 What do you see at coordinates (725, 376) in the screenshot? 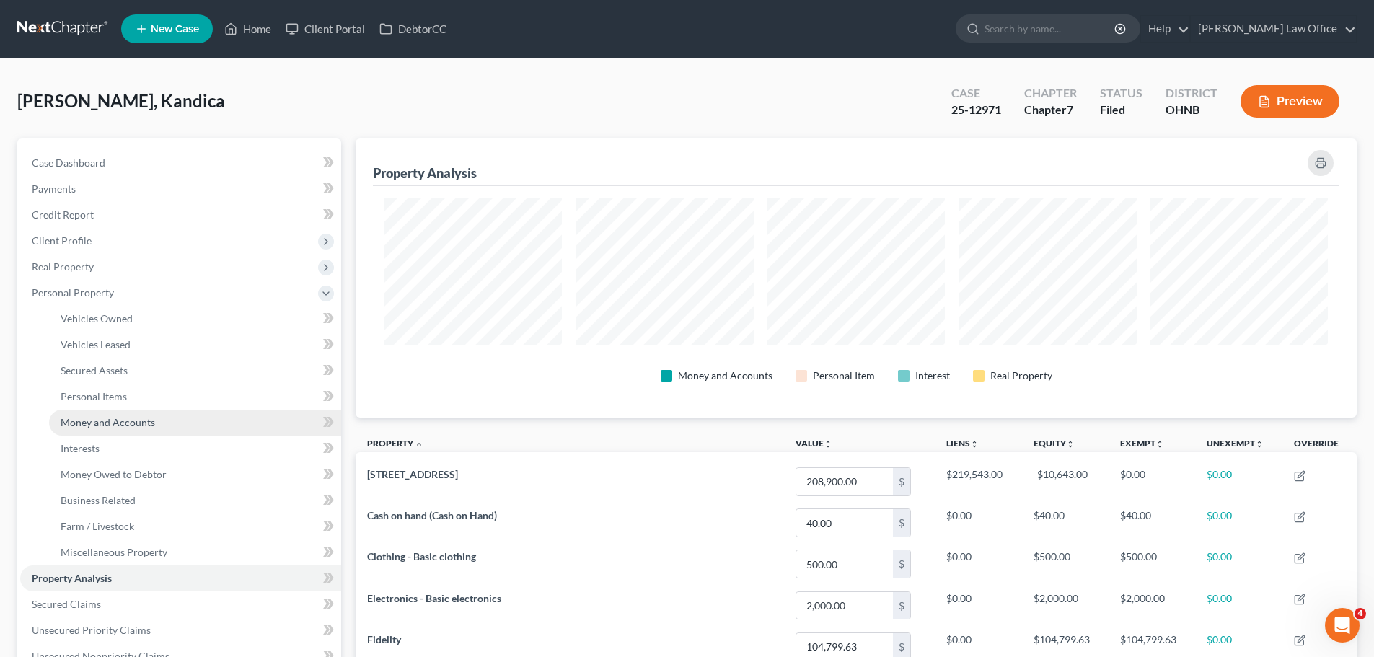
I see `div: Money and Accounts` at bounding box center [725, 376].